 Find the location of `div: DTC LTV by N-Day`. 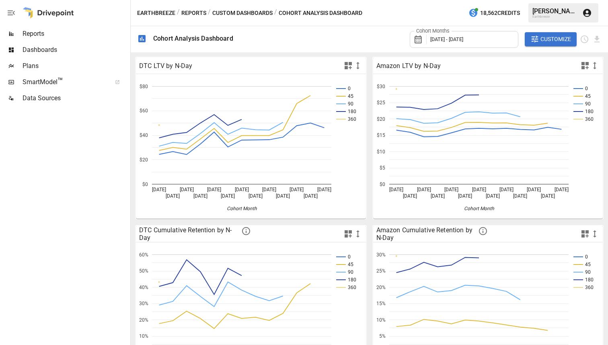

div: DTC LTV by N-Day is located at coordinates (166, 66).